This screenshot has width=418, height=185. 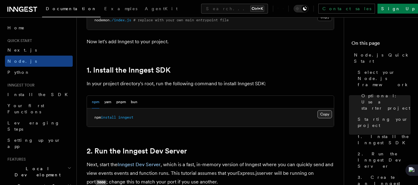 What do you see at coordinates (383, 123) in the screenshot?
I see `a: Starting your project` at bounding box center [383, 123].